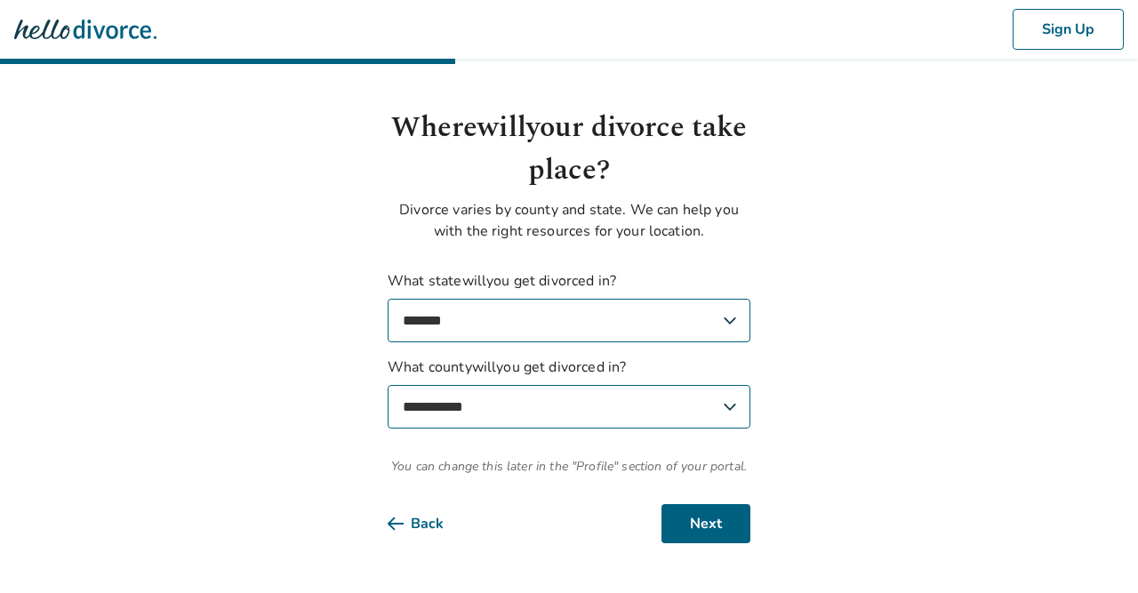 This screenshot has width=1138, height=593. Describe the element at coordinates (569, 406) in the screenshot. I see `select: What countywillyou get divorced in?` at that location.